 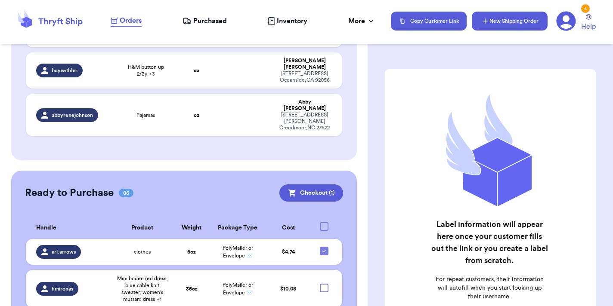 I want to click on span: Handle, so click(x=46, y=228).